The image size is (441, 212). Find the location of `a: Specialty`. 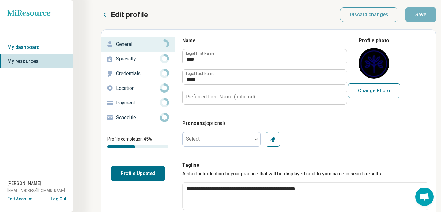

a: Specialty is located at coordinates (138, 59).